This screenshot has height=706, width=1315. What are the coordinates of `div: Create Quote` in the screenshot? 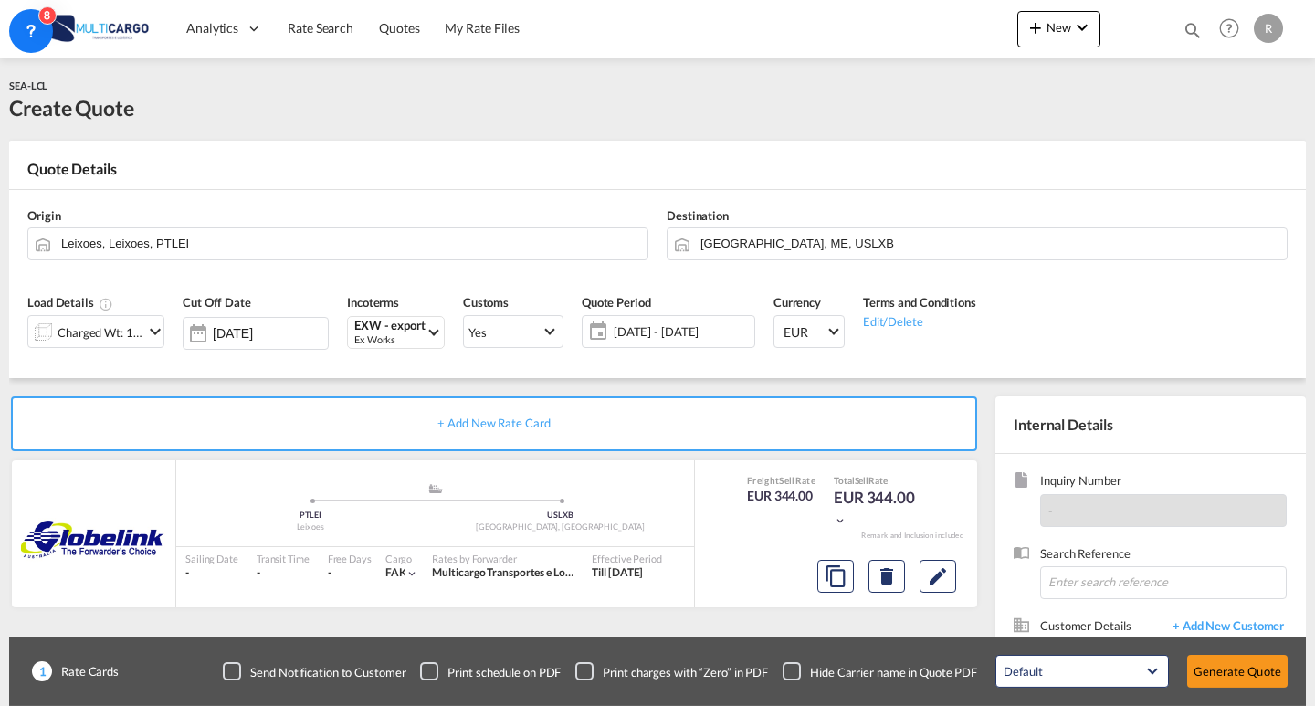 It's located at (71, 108).